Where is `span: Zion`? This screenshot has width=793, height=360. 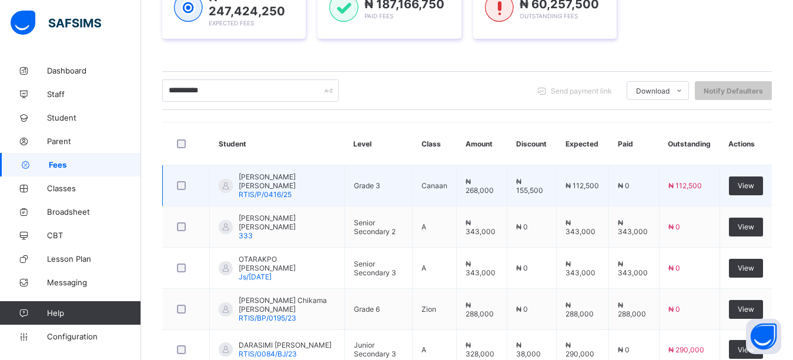
span: Zion is located at coordinates (428, 308).